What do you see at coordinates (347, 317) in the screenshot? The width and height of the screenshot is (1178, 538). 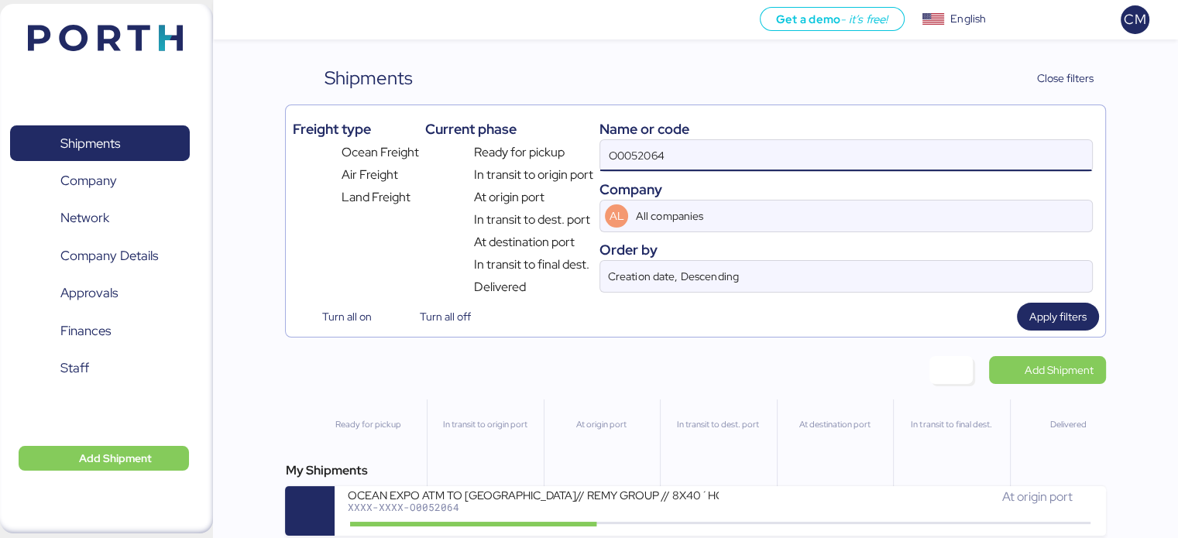 I see `span: Turn all on` at bounding box center [347, 317].